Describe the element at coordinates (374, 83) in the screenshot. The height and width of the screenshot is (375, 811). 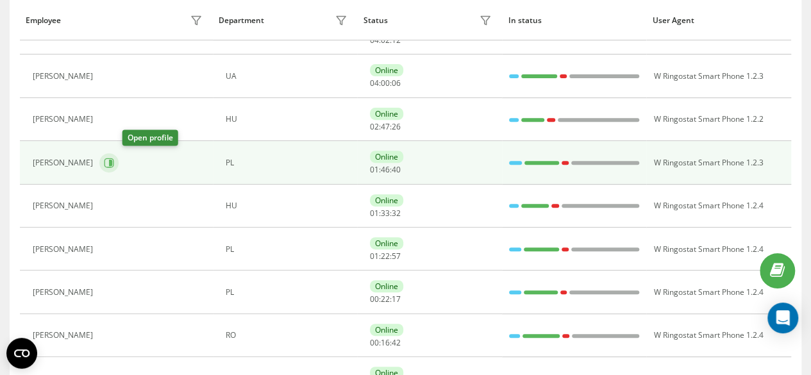
I see `span: 04` at that location.